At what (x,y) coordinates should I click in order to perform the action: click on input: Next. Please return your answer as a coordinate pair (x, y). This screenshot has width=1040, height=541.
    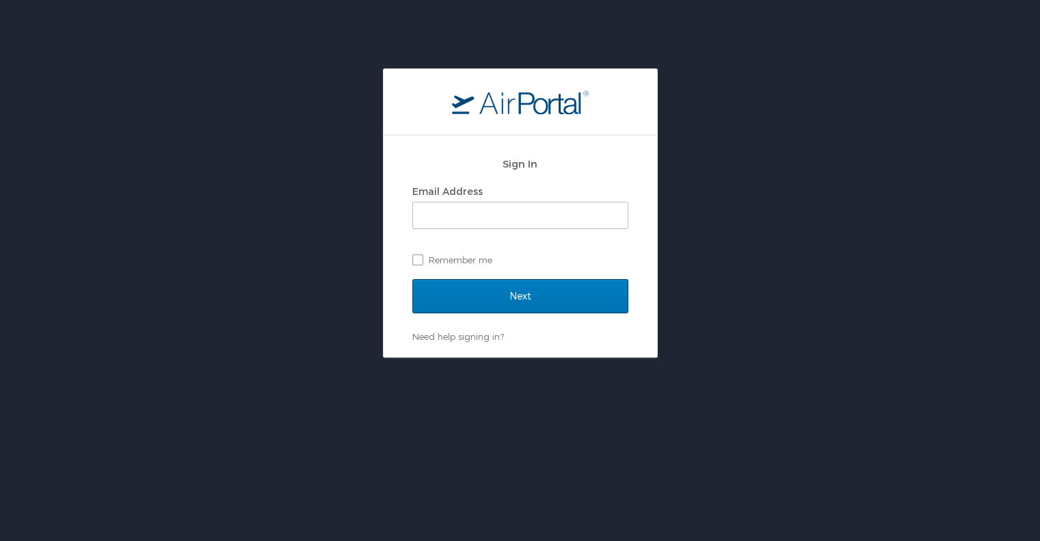
    Looking at the image, I should click on (521, 296).